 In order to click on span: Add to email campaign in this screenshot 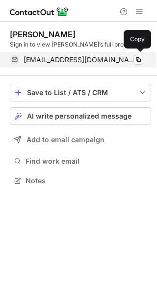, I will do `click(65, 140)`.